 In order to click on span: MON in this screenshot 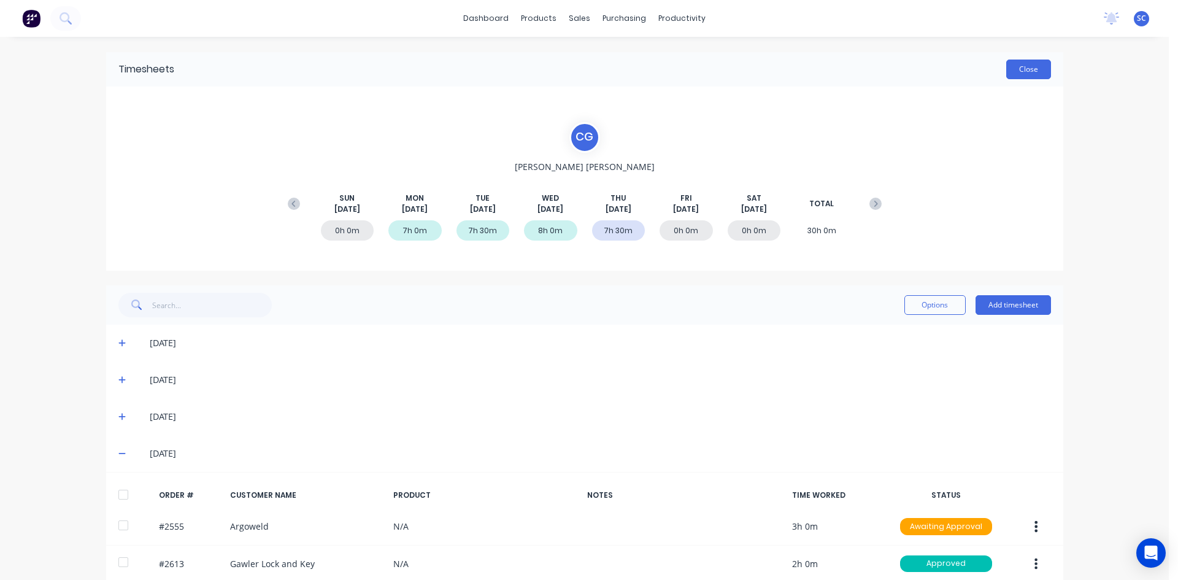, I will do `click(415, 198)`.